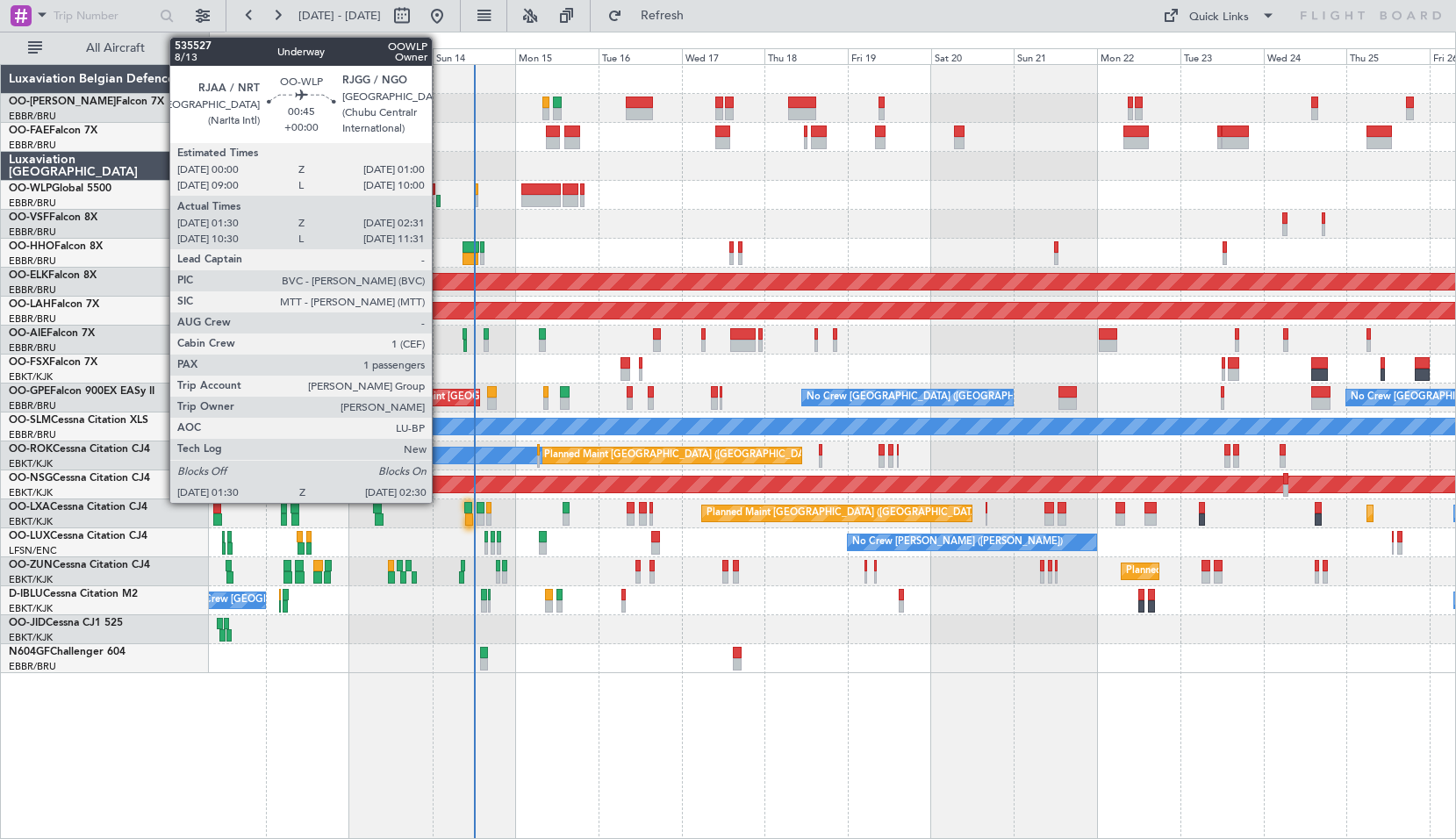 The image size is (1456, 839). What do you see at coordinates (30, 420) in the screenshot?
I see `span: OO-SLM` at bounding box center [30, 420].